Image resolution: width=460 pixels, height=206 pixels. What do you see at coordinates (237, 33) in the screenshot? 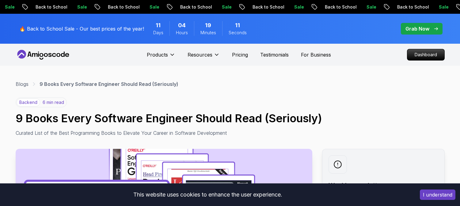
I see `span: Seconds` at bounding box center [237, 33].